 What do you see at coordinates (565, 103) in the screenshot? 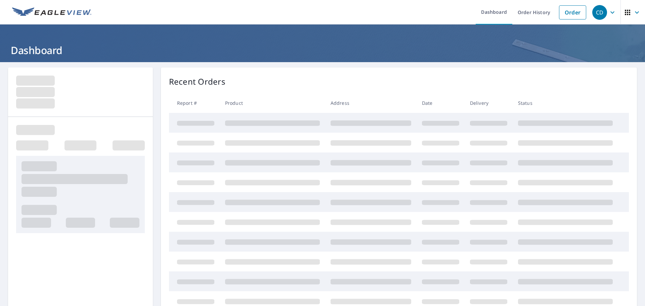
I see `th: Status` at bounding box center [565, 103].